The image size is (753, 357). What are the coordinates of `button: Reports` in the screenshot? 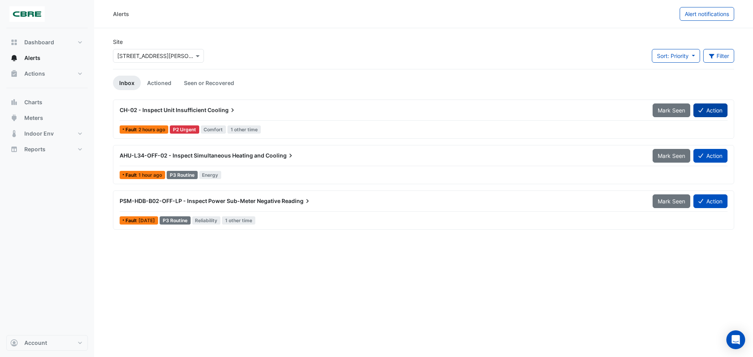 It's located at (47, 149).